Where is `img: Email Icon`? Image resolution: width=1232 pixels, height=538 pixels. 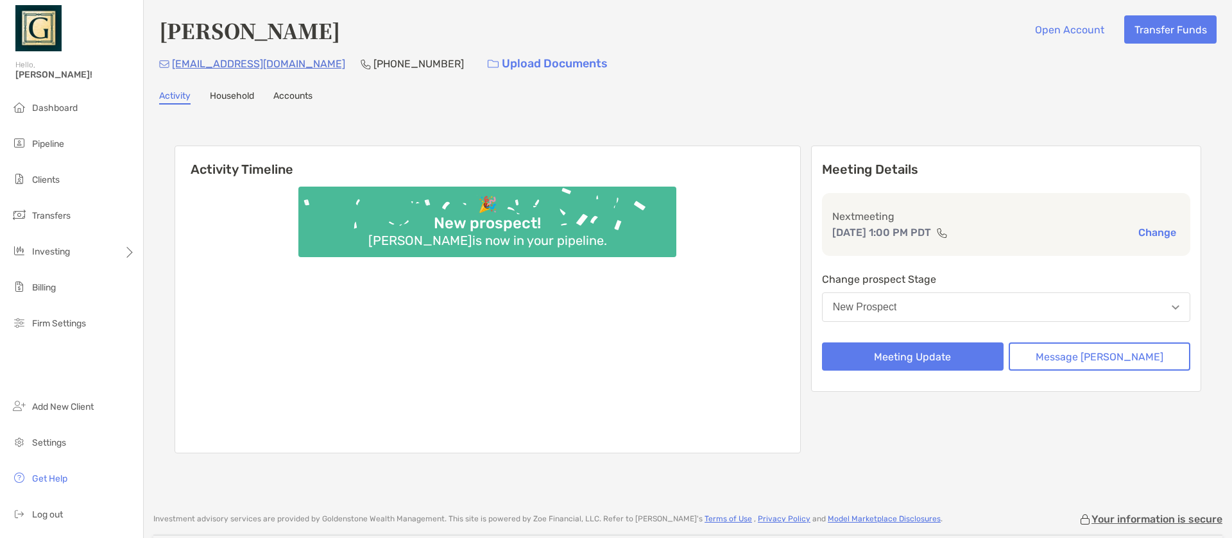
img: Email Icon is located at coordinates (164, 64).